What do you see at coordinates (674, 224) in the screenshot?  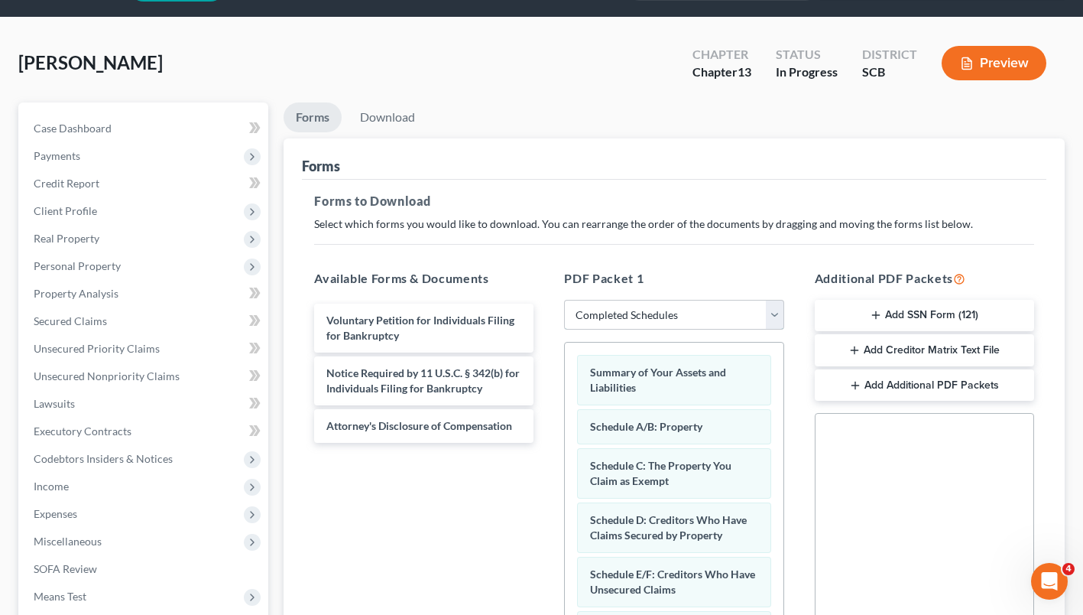 I see `p: Select which forms you would like to download. You can rearrange the order of the documents by dr...` at bounding box center [674, 224].